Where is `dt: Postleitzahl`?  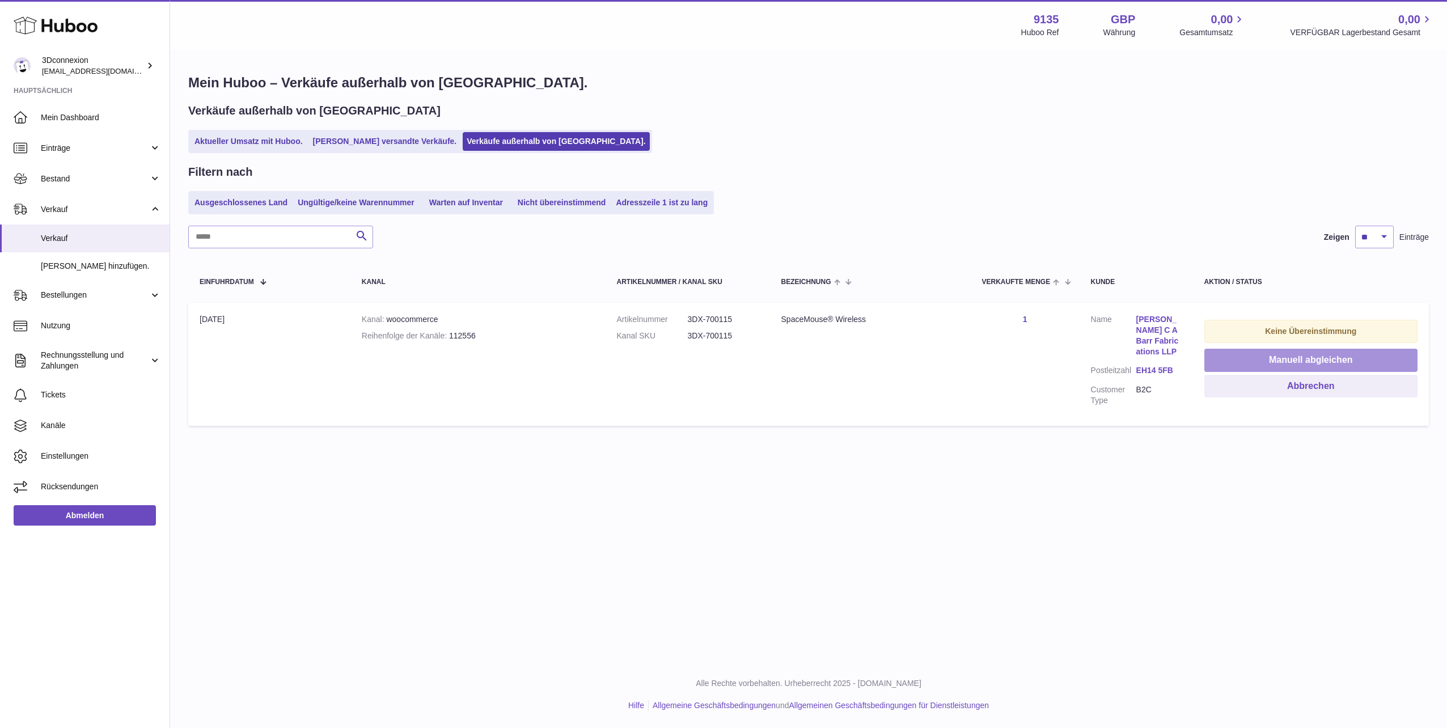
dt: Postleitzahl is located at coordinates (1114, 372).